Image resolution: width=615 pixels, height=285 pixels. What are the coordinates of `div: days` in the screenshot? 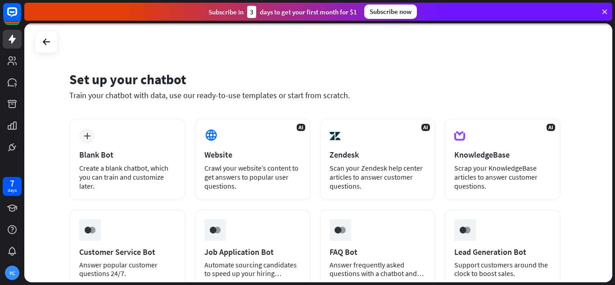 It's located at (12, 190).